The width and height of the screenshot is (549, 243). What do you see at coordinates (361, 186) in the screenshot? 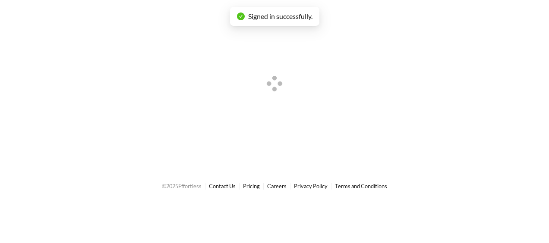
I see `a: Terms and Conditions` at bounding box center [361, 186].